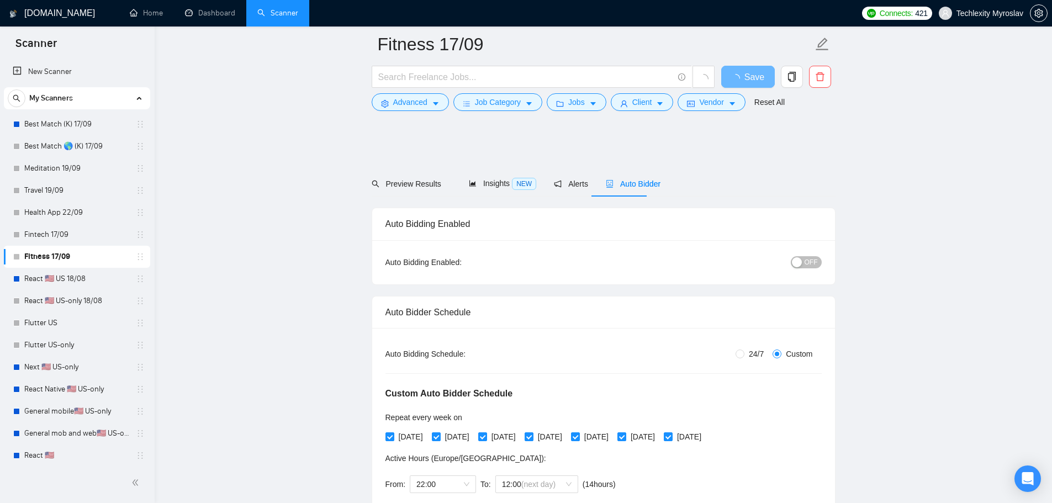 The height and width of the screenshot is (503, 1052). I want to click on span: idcard, so click(691, 103).